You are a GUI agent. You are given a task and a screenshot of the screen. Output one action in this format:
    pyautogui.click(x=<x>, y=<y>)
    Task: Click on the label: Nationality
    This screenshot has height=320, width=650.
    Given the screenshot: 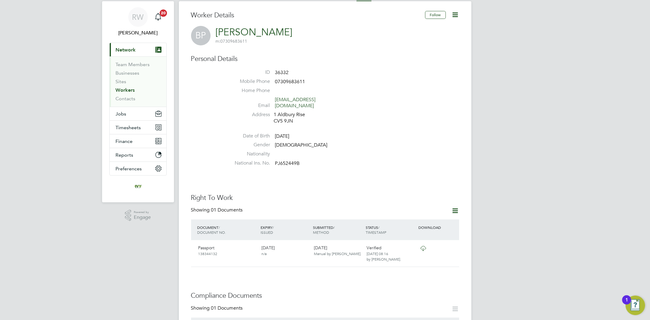 What is the action you would take?
    pyautogui.click(x=249, y=154)
    